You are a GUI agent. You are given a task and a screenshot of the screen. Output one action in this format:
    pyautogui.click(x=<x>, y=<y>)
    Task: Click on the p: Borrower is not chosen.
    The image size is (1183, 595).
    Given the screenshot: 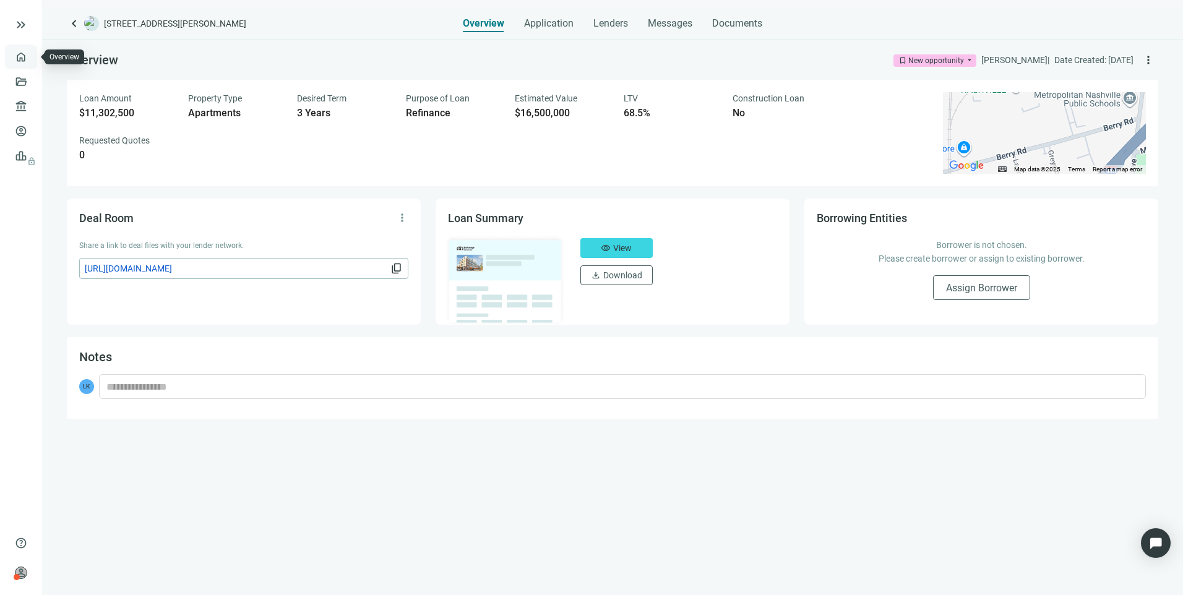 What is the action you would take?
    pyautogui.click(x=981, y=245)
    